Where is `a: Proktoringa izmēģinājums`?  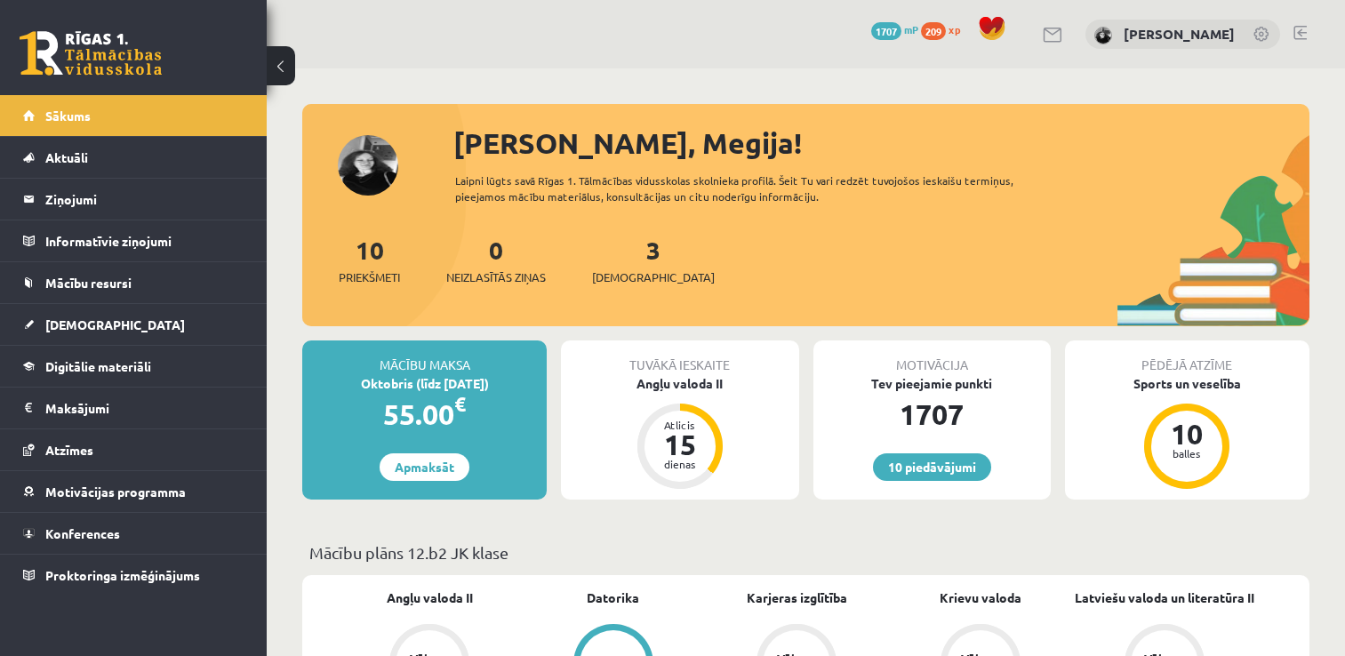
a: Proktoringa izmēģinājums is located at coordinates (133, 575).